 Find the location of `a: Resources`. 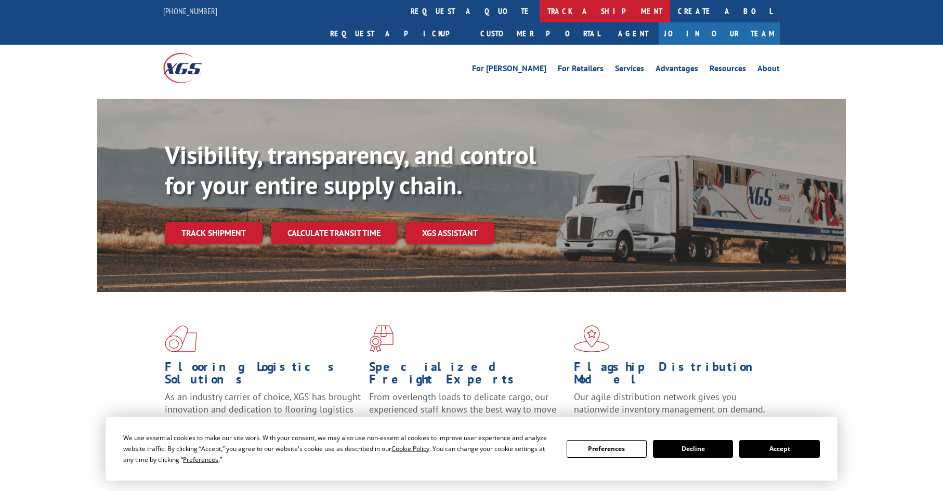

a: Resources is located at coordinates (728, 70).